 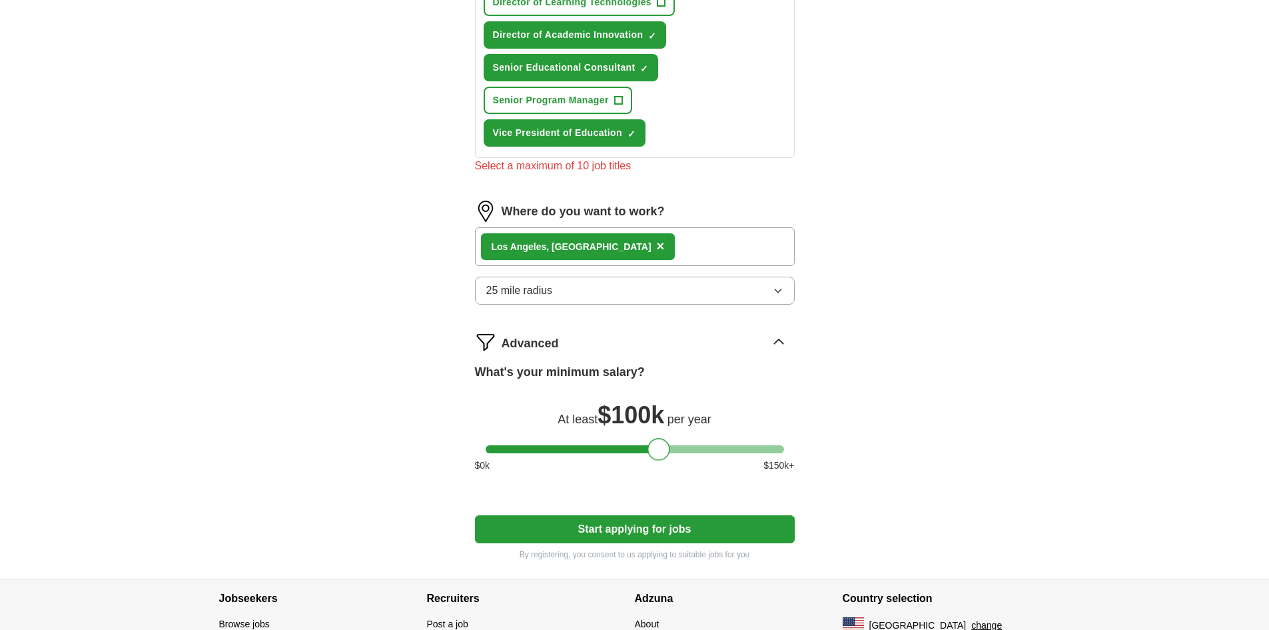 I want to click on a: Post a job, so click(x=448, y=624).